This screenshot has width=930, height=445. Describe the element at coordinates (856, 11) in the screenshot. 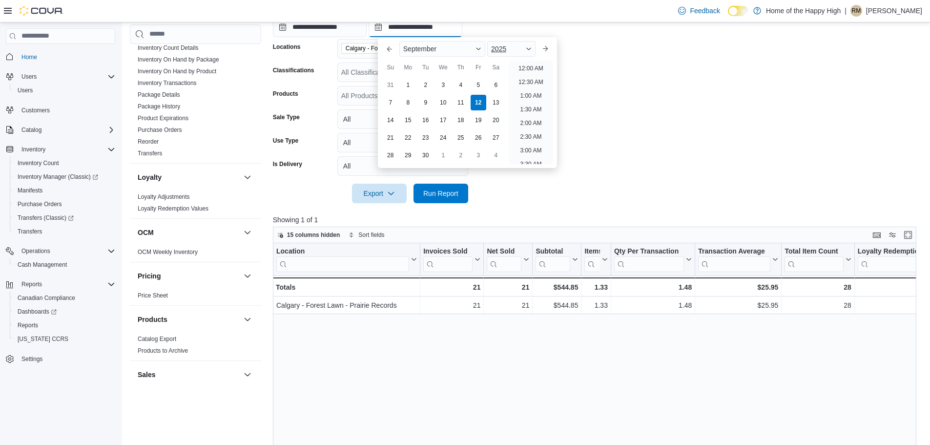

I see `span: RM` at that location.